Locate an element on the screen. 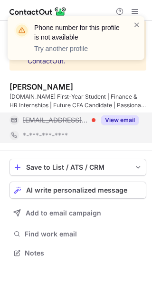 The height and width of the screenshot is (286, 152). button: AI write personalized message is located at coordinates (78, 190).